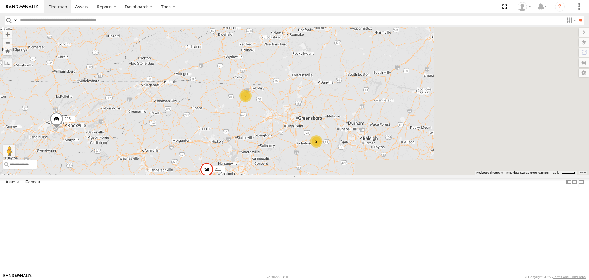 The width and height of the screenshot is (589, 280). I want to click on label: Fences, so click(33, 182).